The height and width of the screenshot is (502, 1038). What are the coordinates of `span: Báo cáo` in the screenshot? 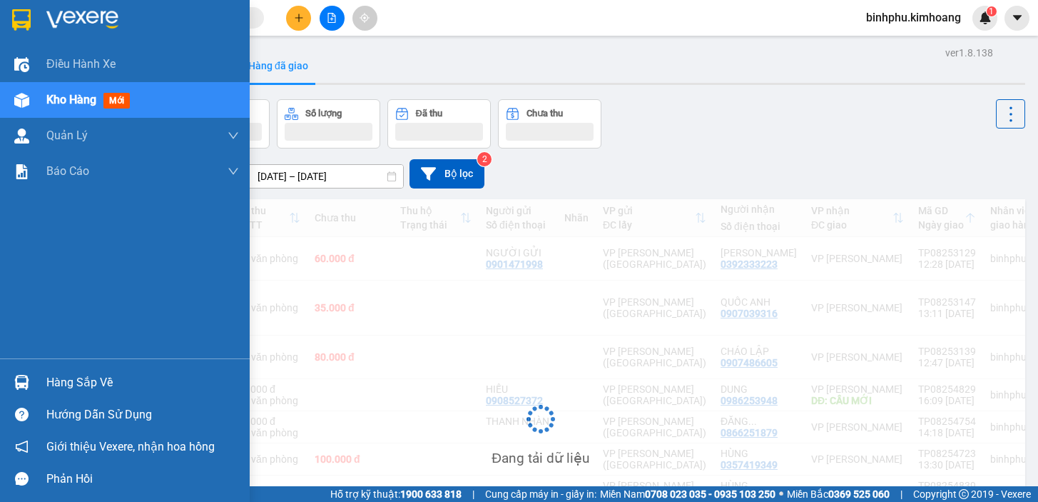 It's located at (68, 171).